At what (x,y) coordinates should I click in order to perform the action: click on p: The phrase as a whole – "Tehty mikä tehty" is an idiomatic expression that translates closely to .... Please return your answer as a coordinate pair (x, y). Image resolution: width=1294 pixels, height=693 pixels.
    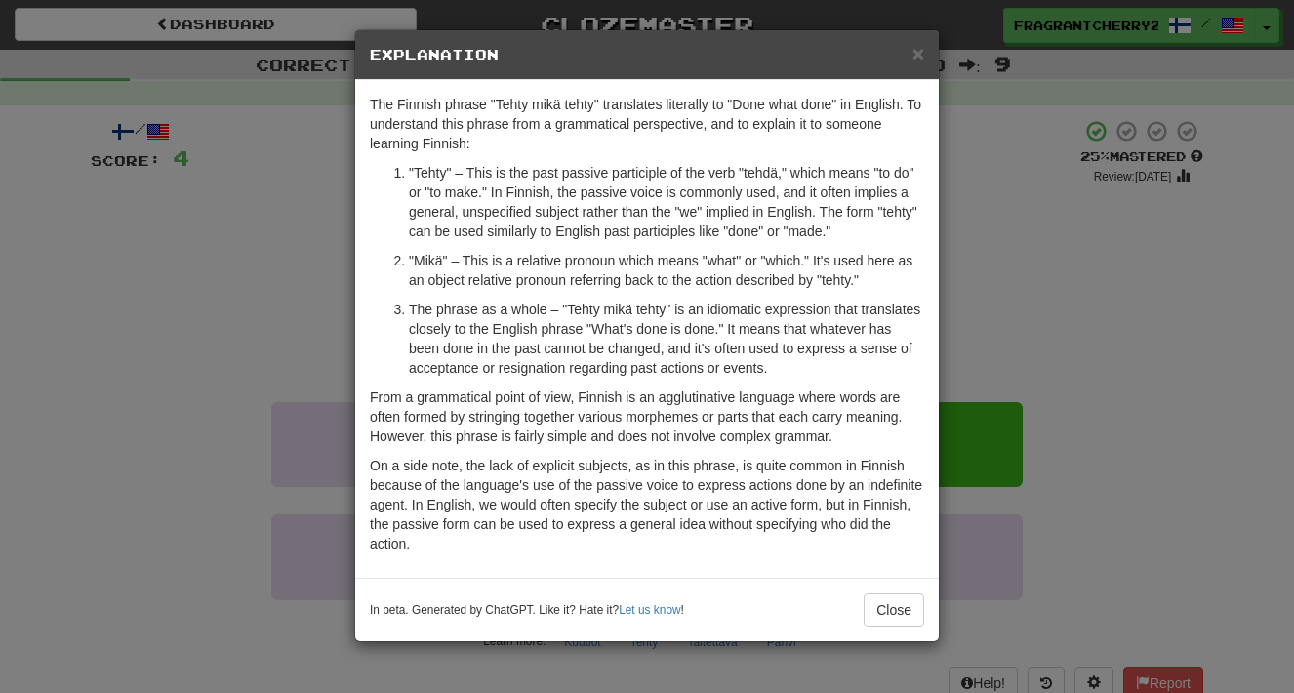
    Looking at the image, I should click on (666, 339).